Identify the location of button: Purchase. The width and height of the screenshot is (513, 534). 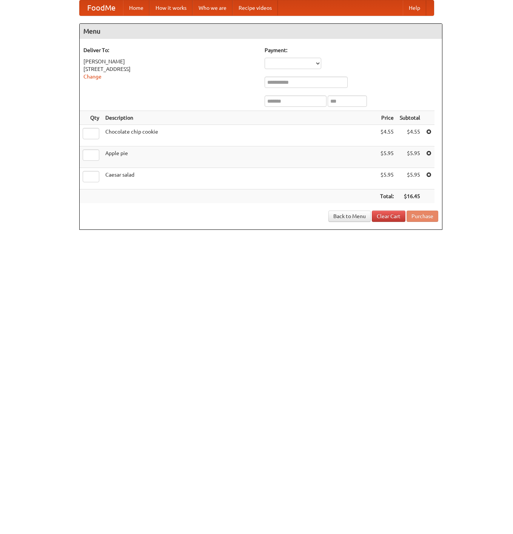
(423, 216).